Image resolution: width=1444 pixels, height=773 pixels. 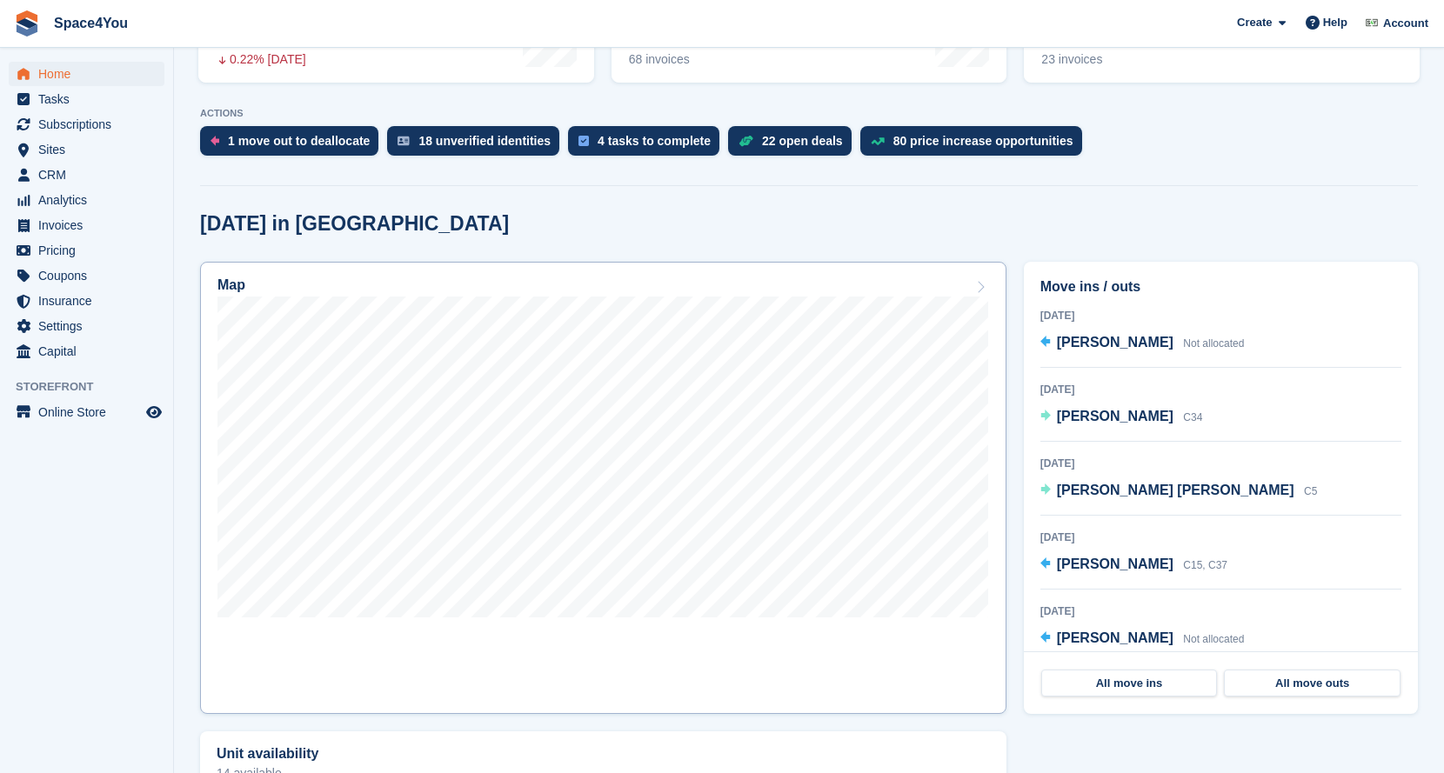 What do you see at coordinates (90, 276) in the screenshot?
I see `span: Coupons` at bounding box center [90, 276].